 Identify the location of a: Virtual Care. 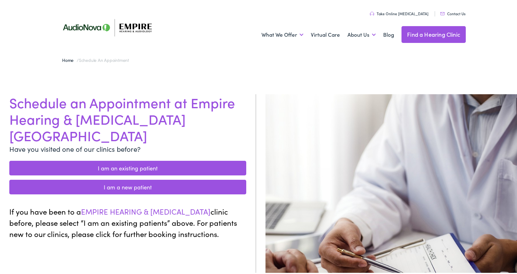
(326, 34).